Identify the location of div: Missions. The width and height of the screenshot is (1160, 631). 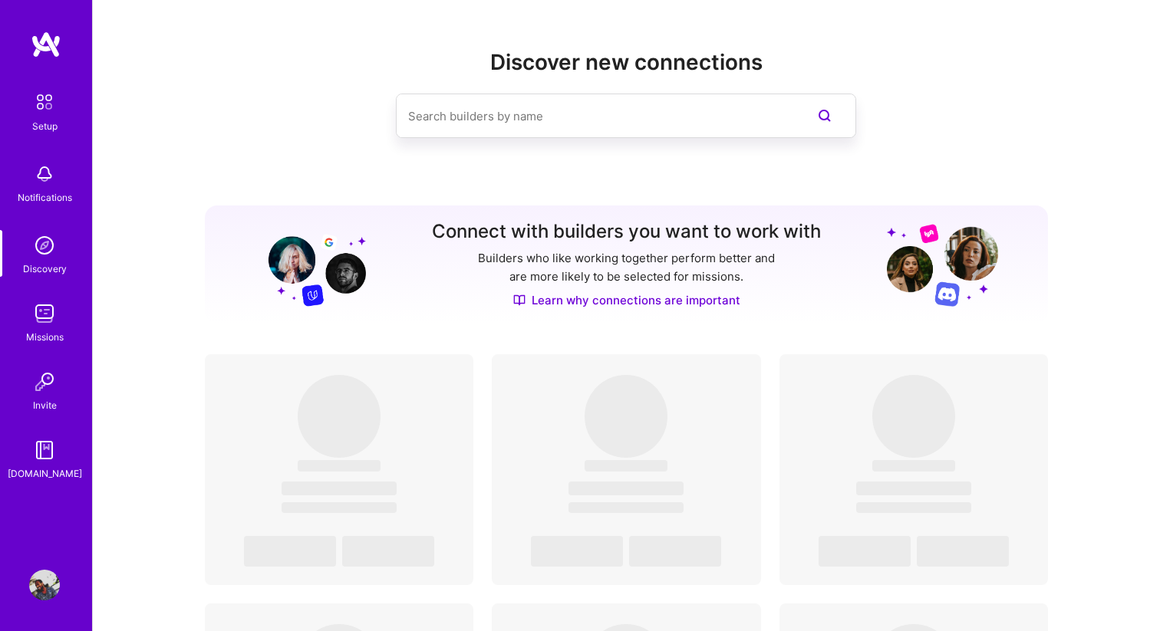
(44, 337).